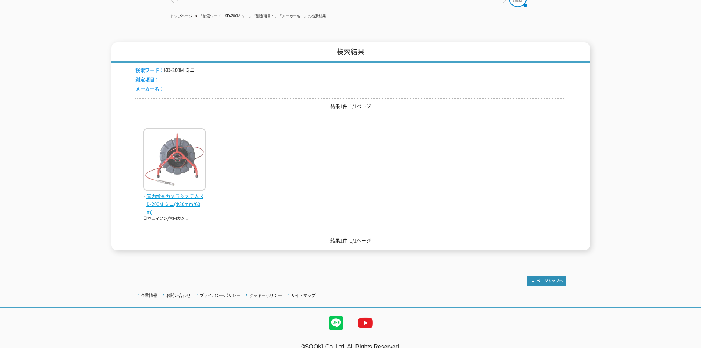 The height and width of the screenshot is (348, 701). What do you see at coordinates (150, 88) in the screenshot?
I see `span: メーカー名：` at bounding box center [150, 88].